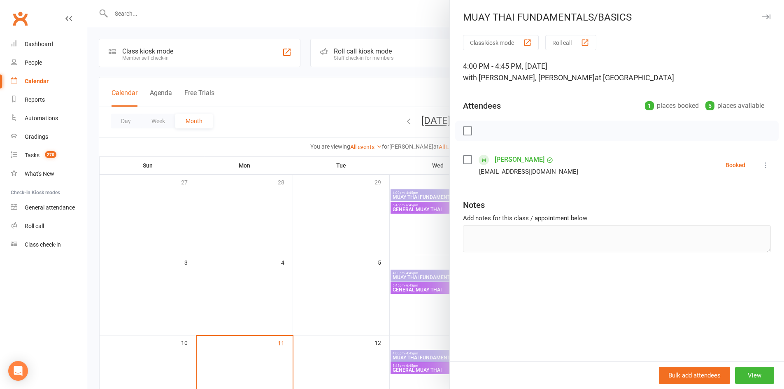  What do you see at coordinates (736, 165) in the screenshot?
I see `div: Booked` at bounding box center [736, 165].